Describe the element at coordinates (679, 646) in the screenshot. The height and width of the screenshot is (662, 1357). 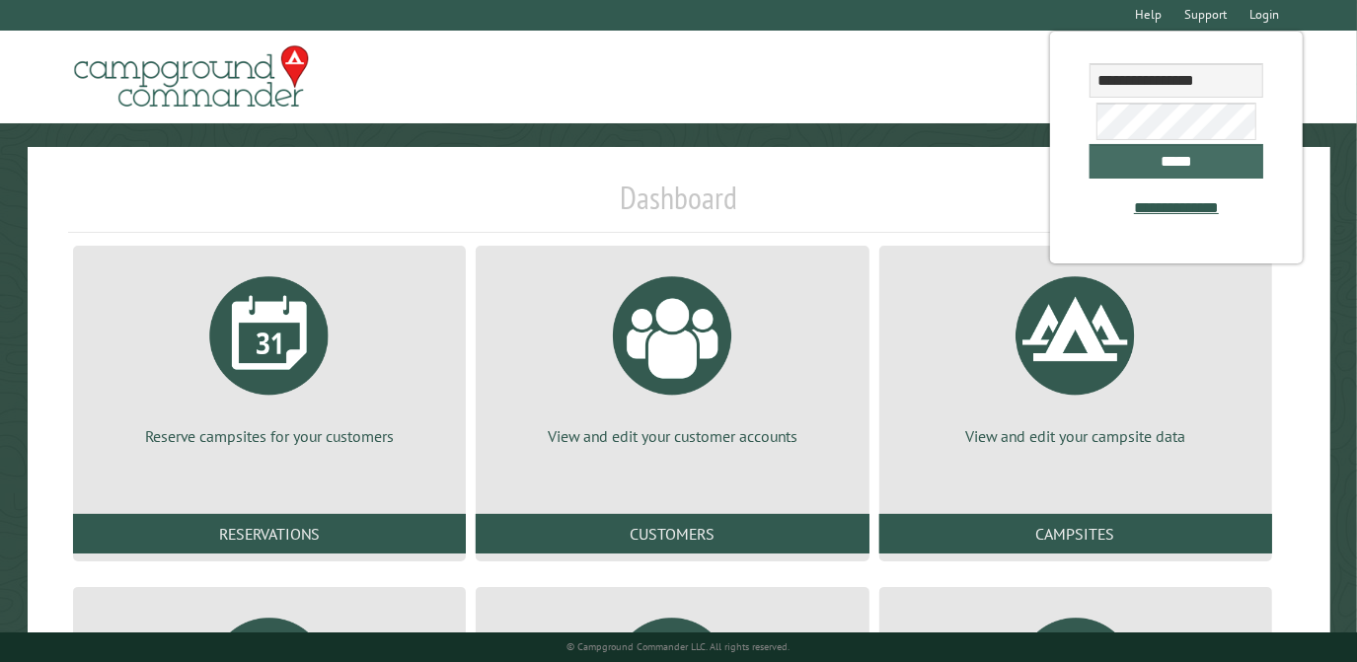
I see `small: © Campground Commander LLC. All rights reserved.` at that location.